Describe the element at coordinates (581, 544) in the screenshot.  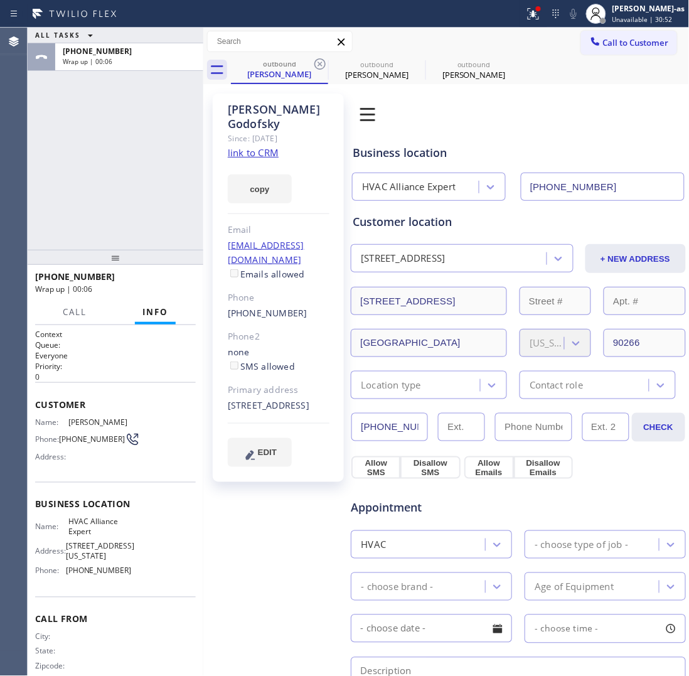
I see `div: - choose type of job -` at that location.